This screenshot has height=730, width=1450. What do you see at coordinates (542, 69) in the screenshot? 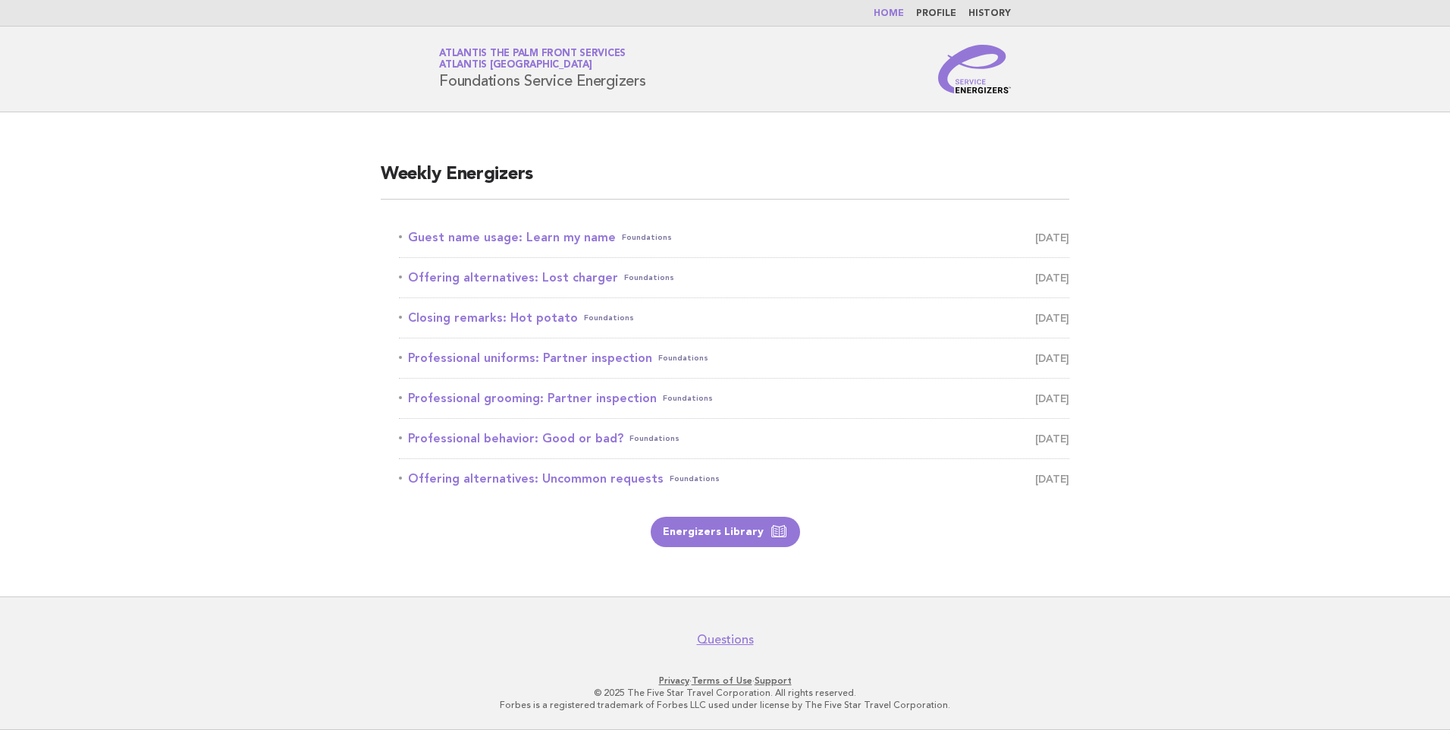
I see `h1: Foundations Service Energizers` at bounding box center [542, 69].